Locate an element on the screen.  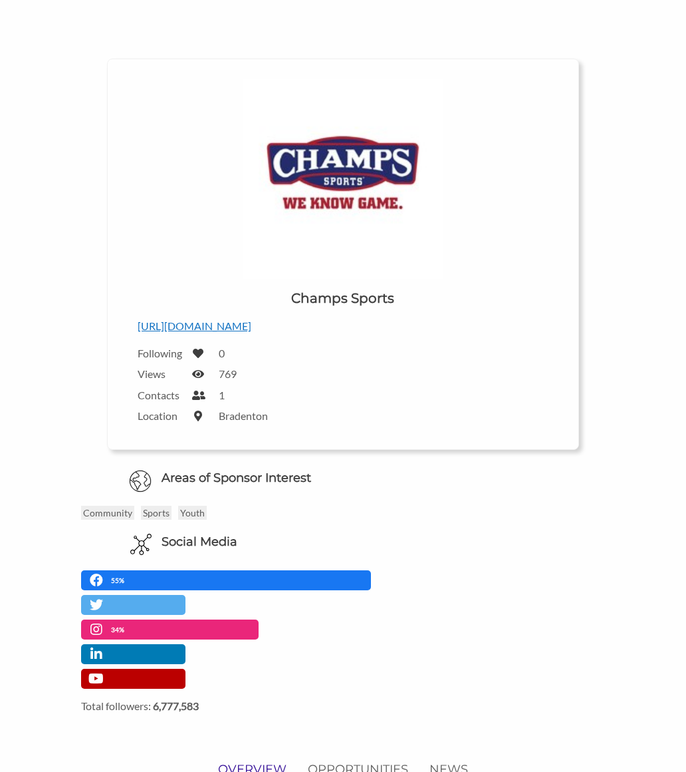
label: 0 is located at coordinates (221, 353).